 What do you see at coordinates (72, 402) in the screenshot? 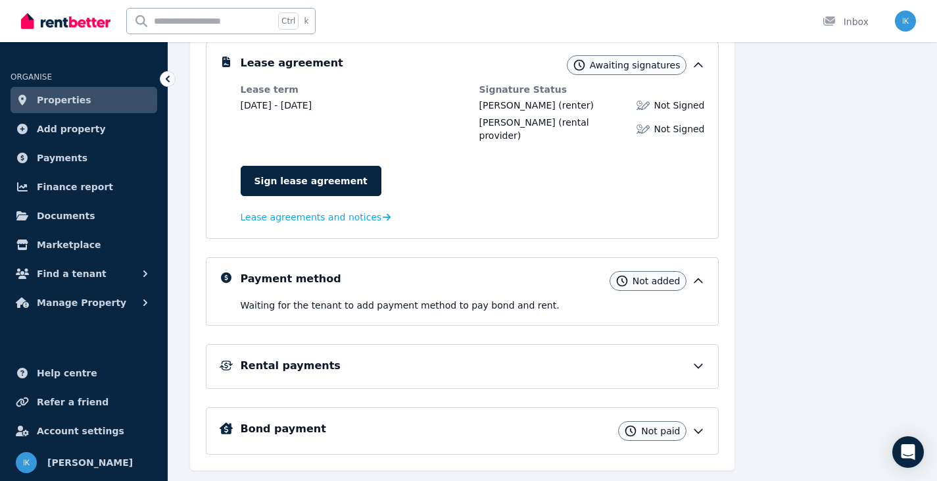
I see `span: Refer a friend` at bounding box center [72, 402].